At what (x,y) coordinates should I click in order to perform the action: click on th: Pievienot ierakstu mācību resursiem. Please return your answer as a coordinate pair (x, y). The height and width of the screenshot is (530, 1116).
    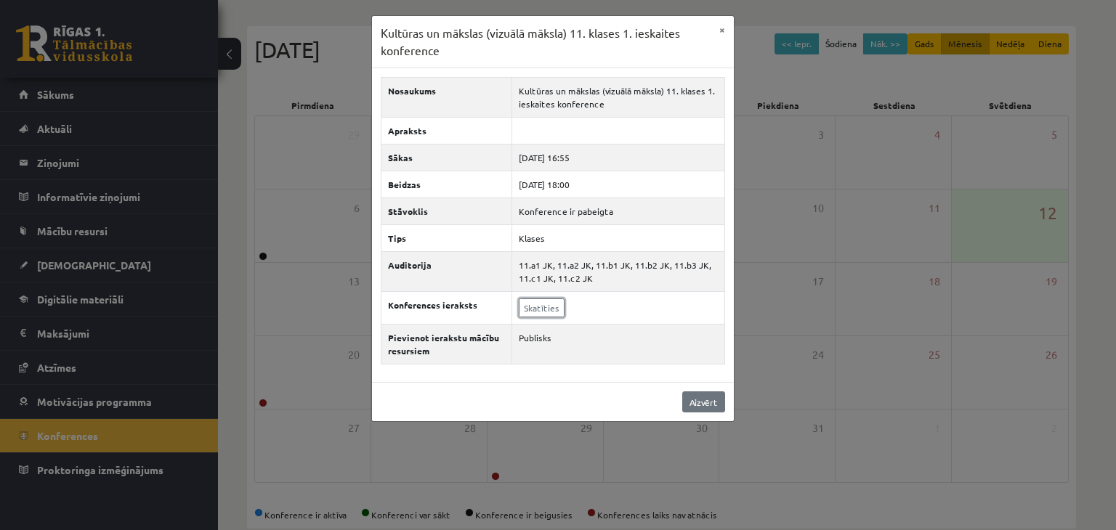
    Looking at the image, I should click on (446, 344).